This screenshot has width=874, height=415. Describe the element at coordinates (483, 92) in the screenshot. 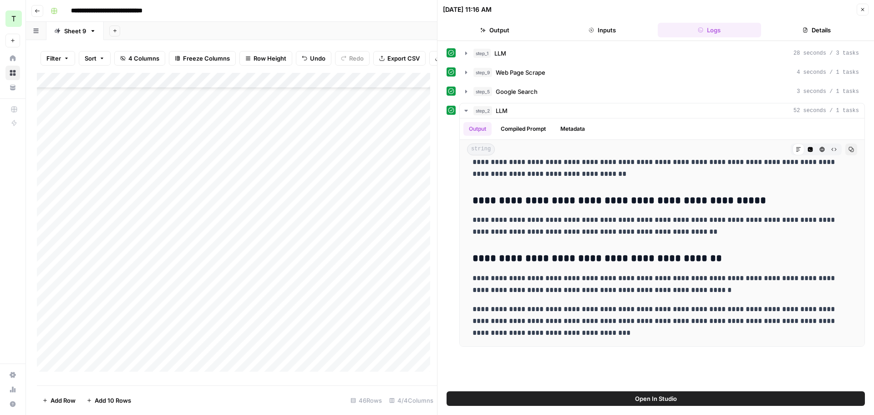

I see `span: step_5` at that location.